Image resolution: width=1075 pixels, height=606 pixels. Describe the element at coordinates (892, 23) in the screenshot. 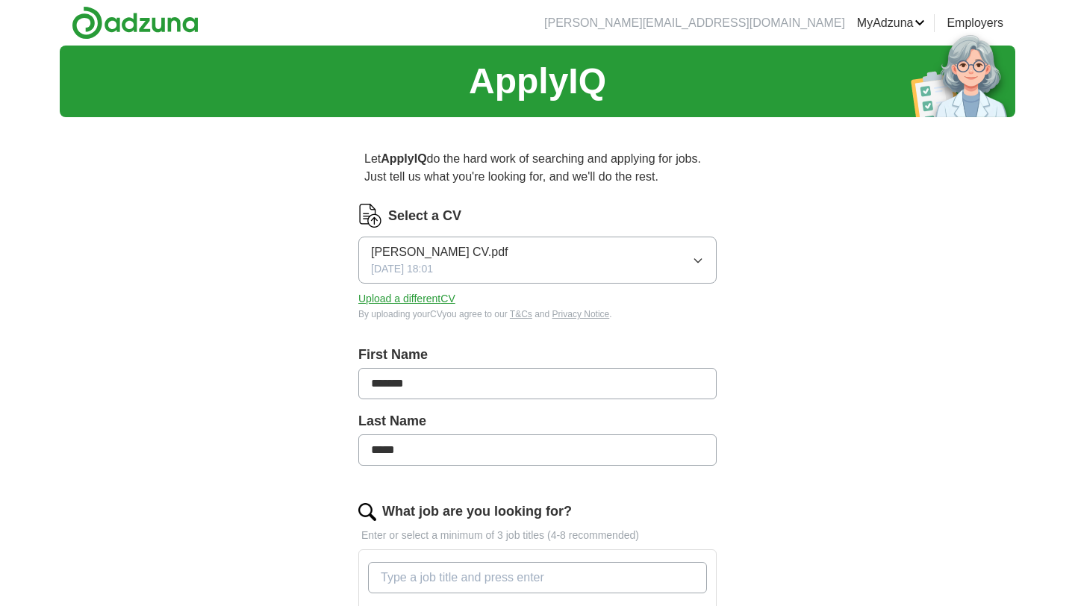

I see `a: MyAdzuna` at that location.